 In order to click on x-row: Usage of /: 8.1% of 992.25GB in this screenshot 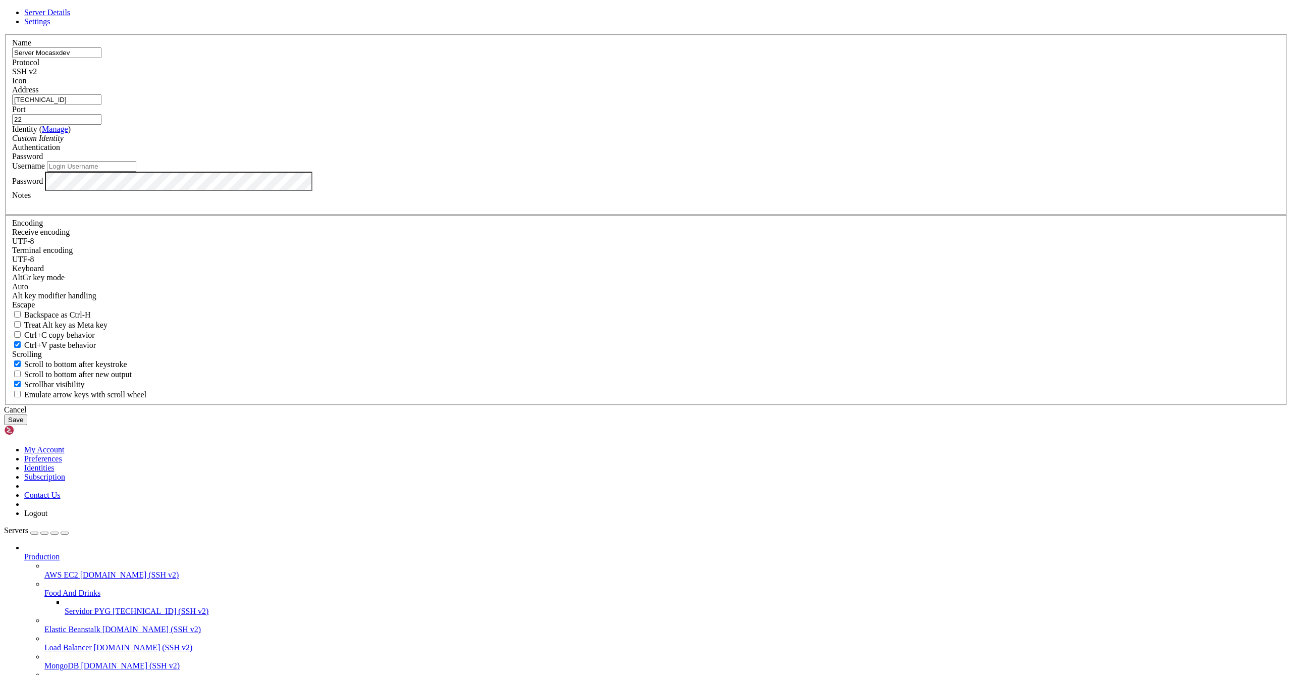, I will do `click(582, 84)`.